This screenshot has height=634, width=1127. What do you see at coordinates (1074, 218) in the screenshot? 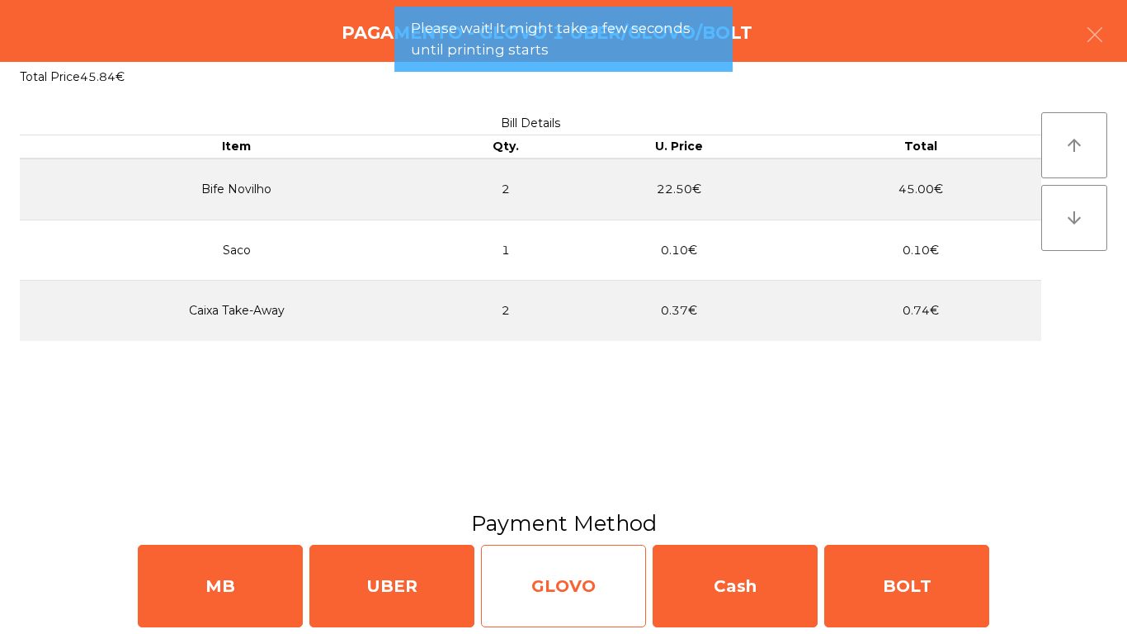
I see `i: arrow_downward` at bounding box center [1074, 218].